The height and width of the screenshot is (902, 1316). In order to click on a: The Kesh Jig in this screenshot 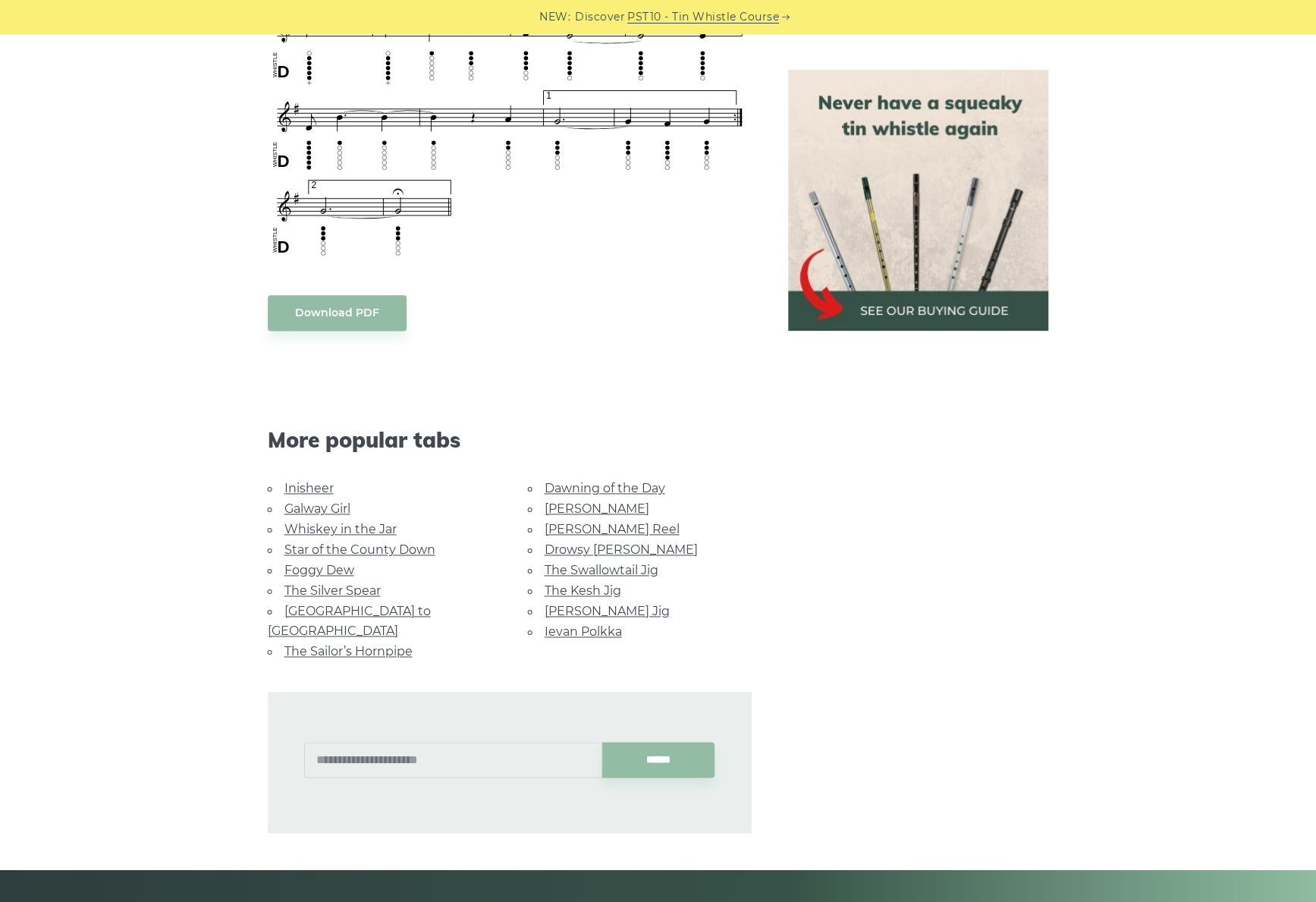, I will do `click(583, 590)`.